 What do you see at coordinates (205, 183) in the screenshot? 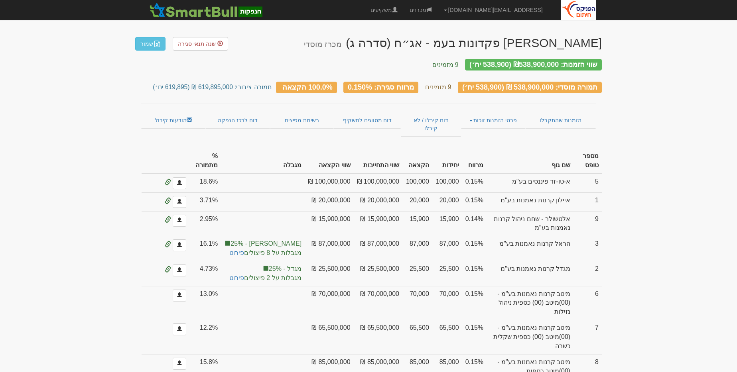
I see `td: 18.6%` at bounding box center [205, 183].